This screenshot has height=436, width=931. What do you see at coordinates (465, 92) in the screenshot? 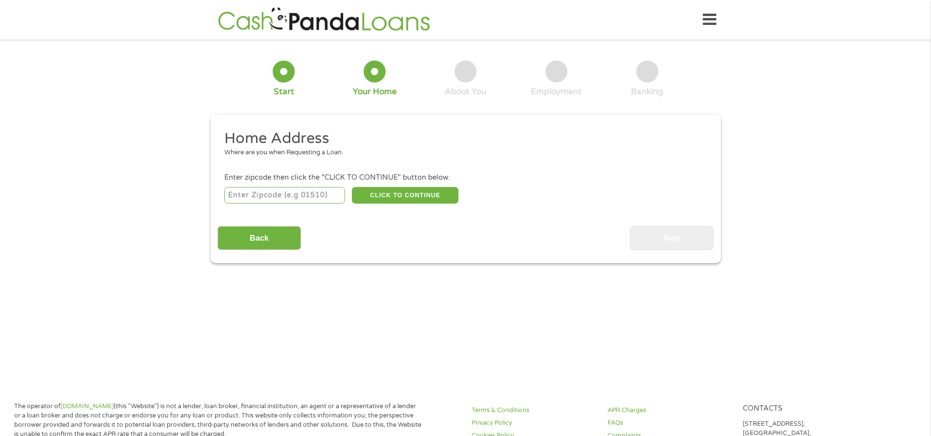
I see `div: About You` at bounding box center [465, 92].